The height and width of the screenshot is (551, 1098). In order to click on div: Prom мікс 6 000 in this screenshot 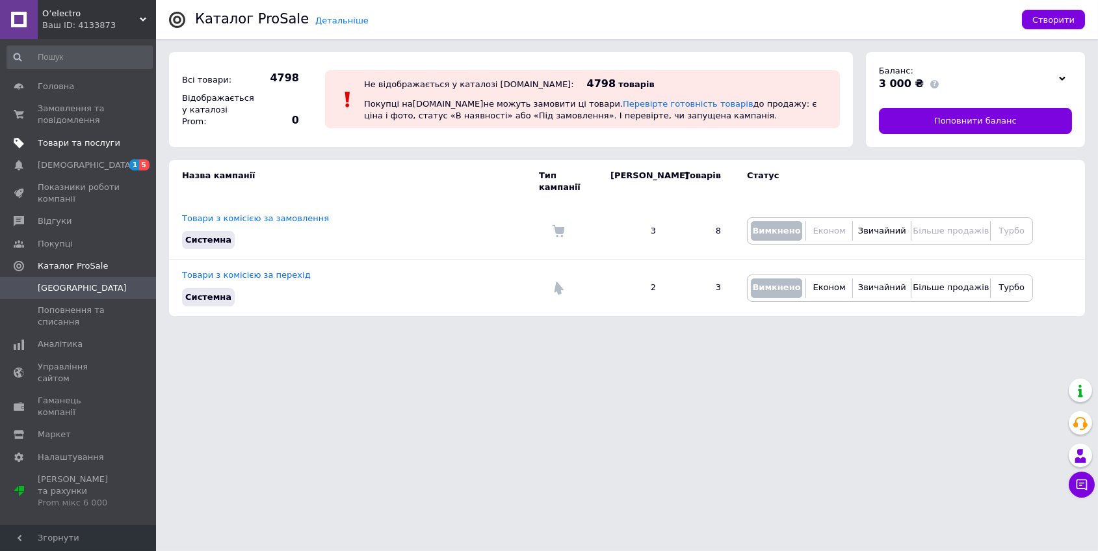, I will do `click(79, 502)`.